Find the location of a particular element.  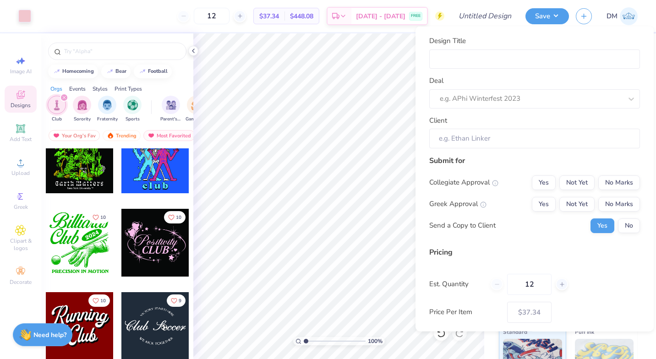

div: Send a Copy to Client is located at coordinates (462, 225).